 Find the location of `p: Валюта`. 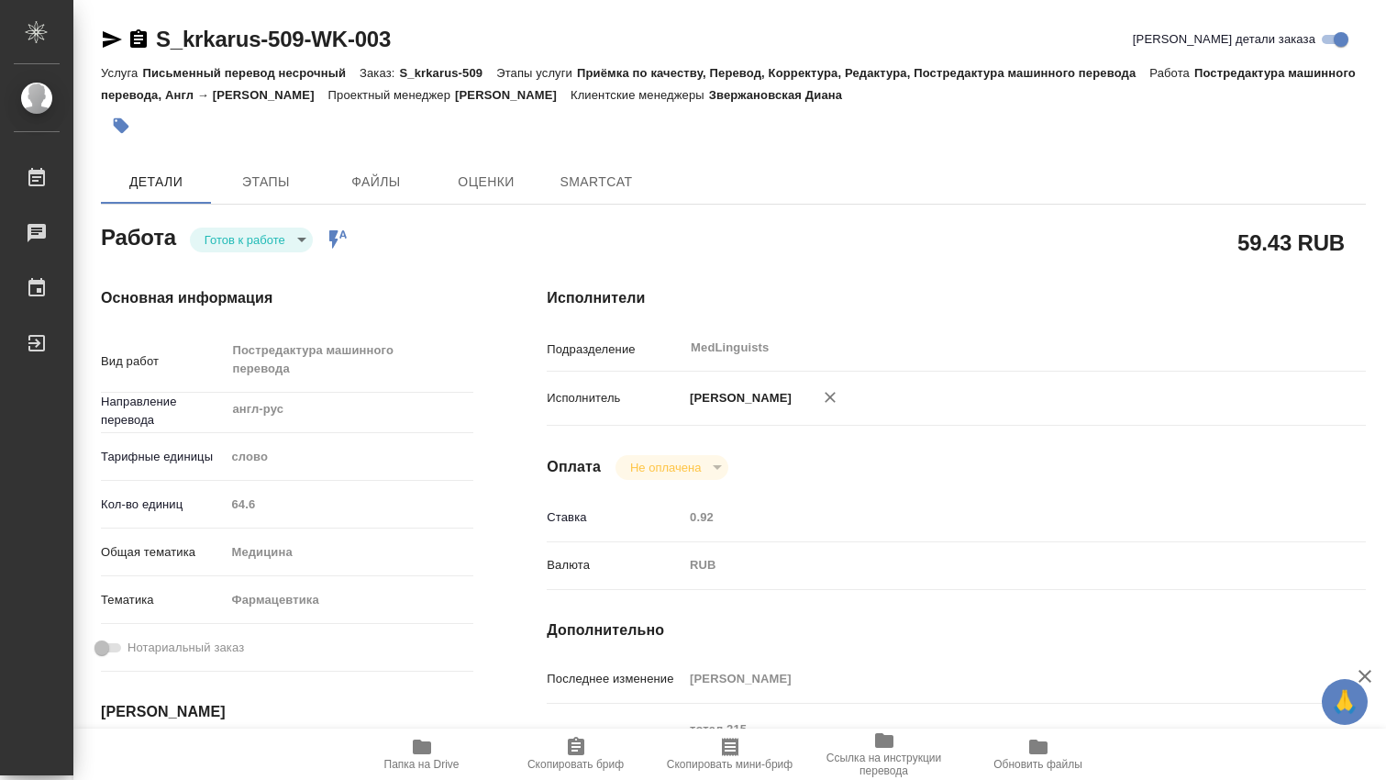

p: Валюта is located at coordinates (615, 565).